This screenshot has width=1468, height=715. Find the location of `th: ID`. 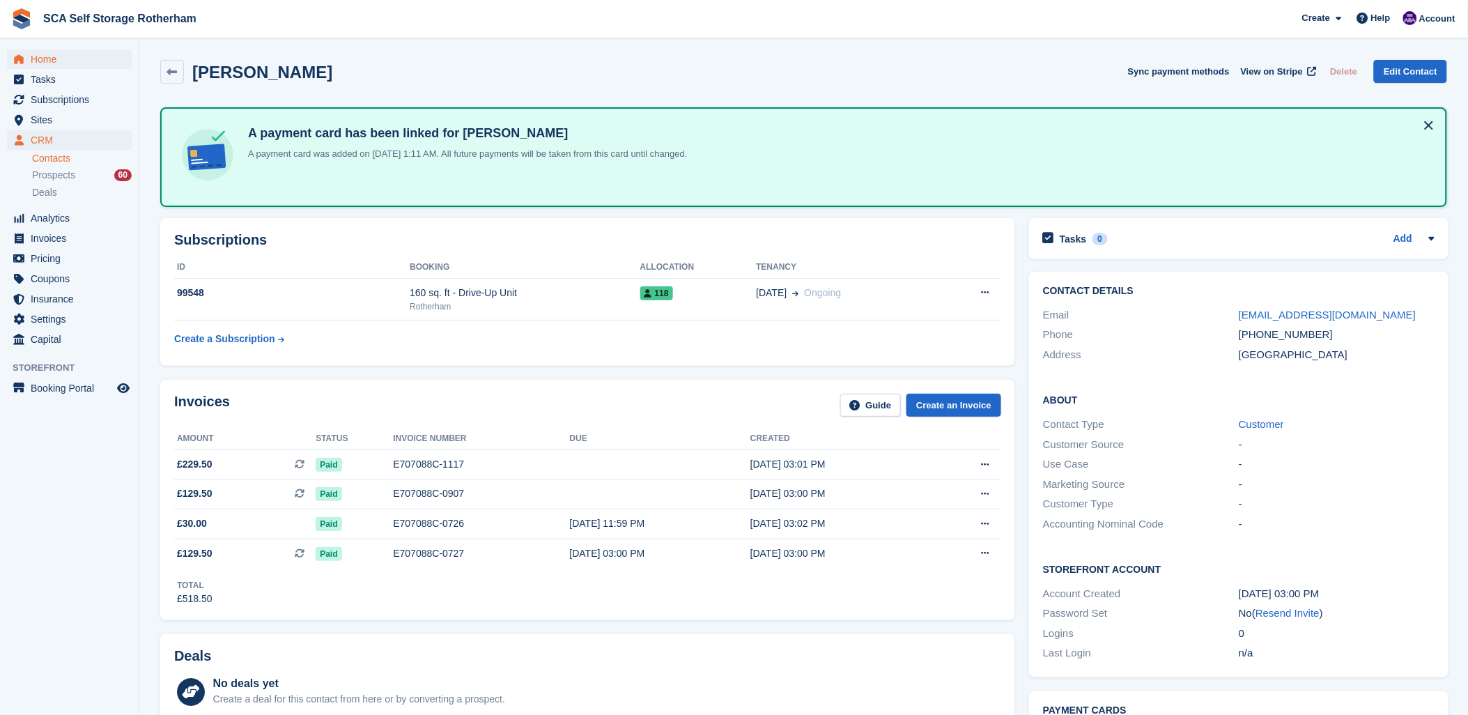

th: ID is located at coordinates (292, 268).